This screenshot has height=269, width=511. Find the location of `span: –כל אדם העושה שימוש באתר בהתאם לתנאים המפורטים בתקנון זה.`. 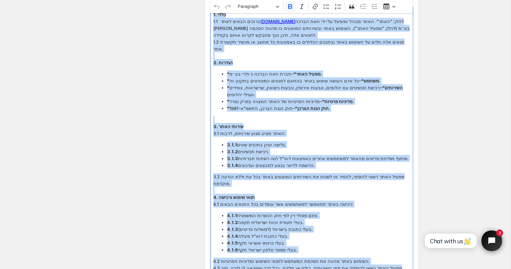

span: –כל אדם העושה שימוש באתר בהתאם לתנאים המפורטים בתקנון זה. is located at coordinates (319, 81).